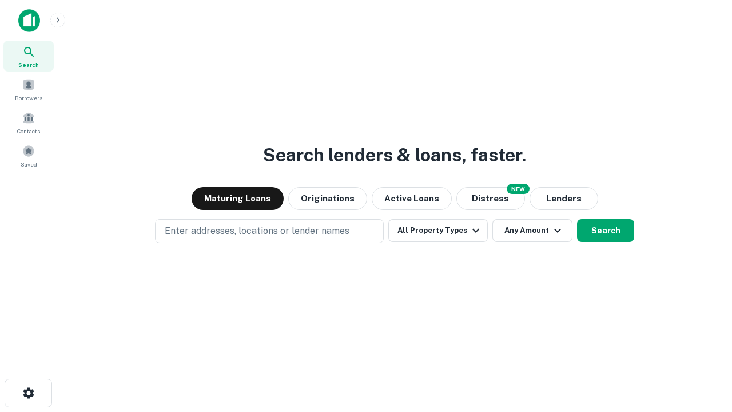 The height and width of the screenshot is (412, 732). Describe the element at coordinates (438, 231) in the screenshot. I see `button: All Property Types` at that location.